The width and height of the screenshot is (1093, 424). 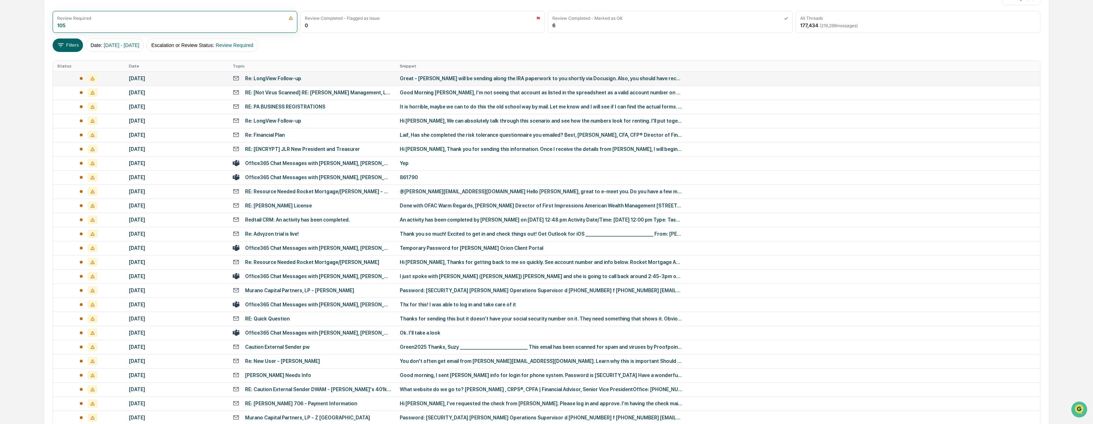 What do you see at coordinates (234, 45) in the screenshot?
I see `span: Review Required` at bounding box center [234, 45].